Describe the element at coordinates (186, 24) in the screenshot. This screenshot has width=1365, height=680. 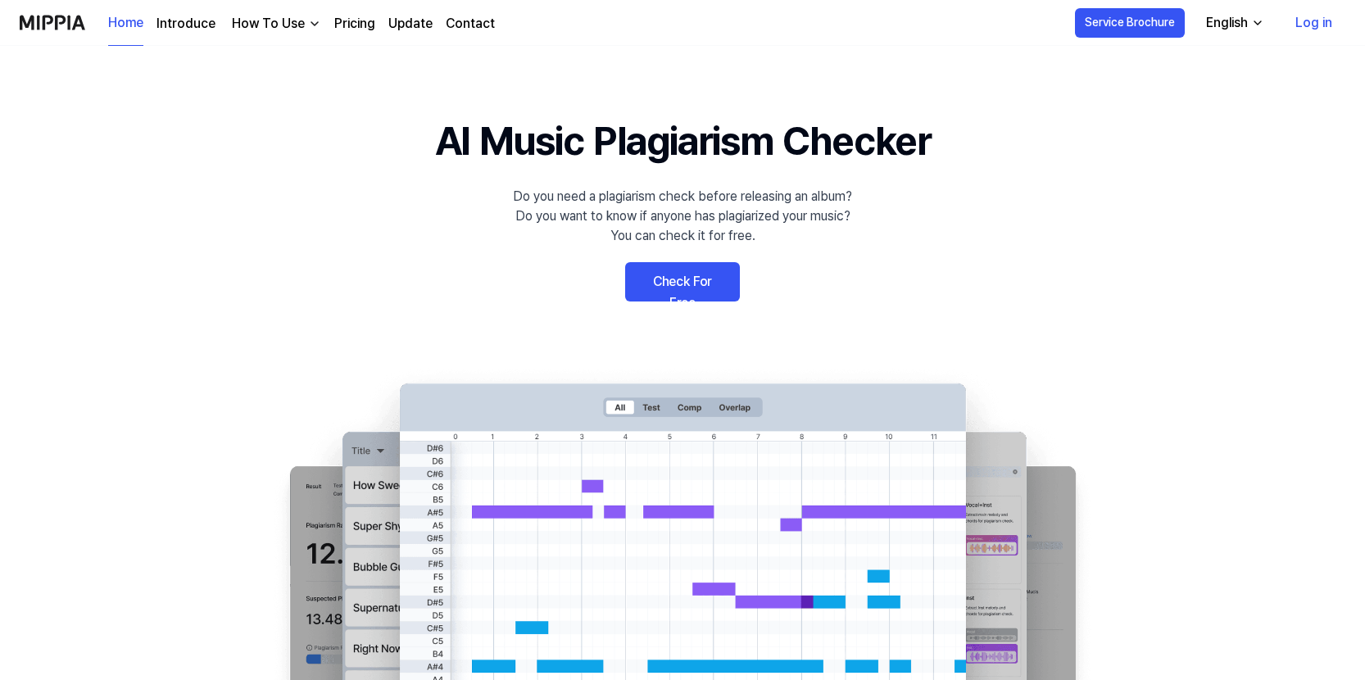
I see `a: Introduce` at that location.